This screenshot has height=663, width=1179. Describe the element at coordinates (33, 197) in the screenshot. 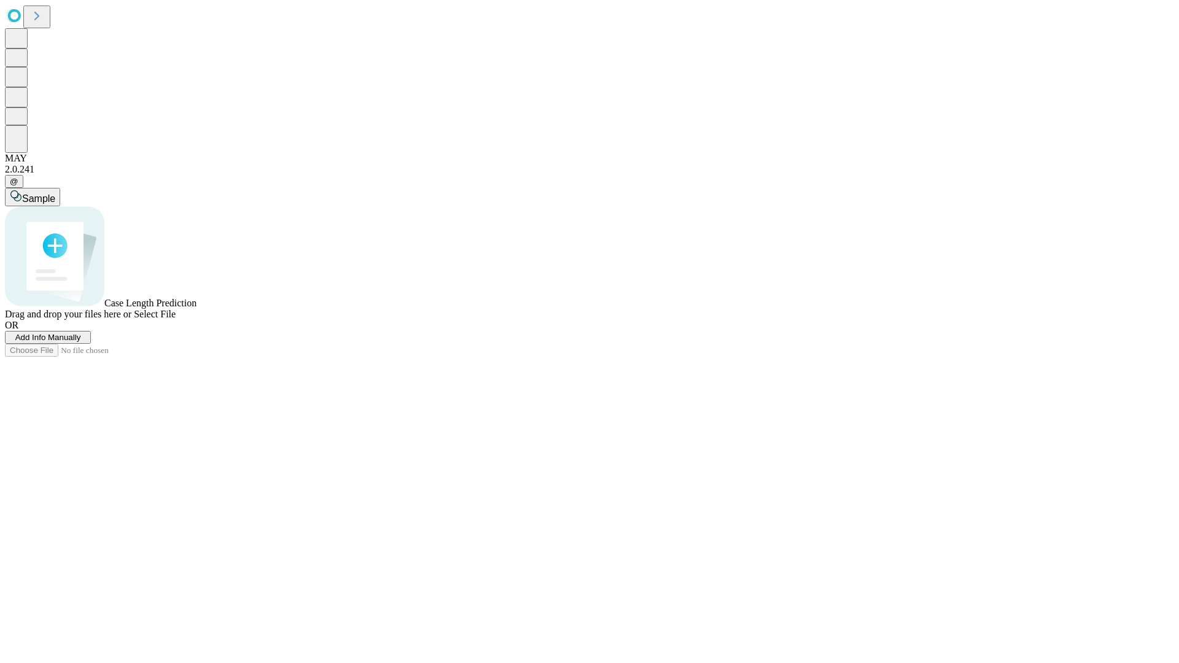

I see `button: Sample` at that location.